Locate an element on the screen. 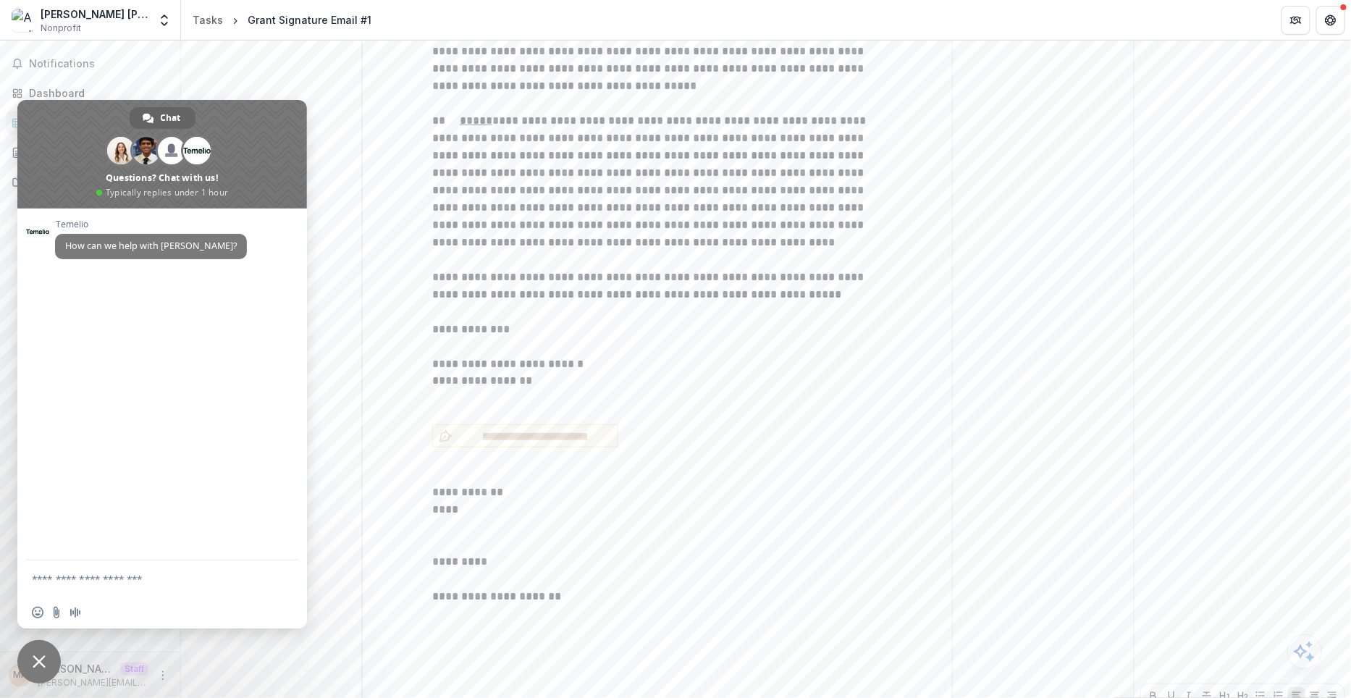  div: Maya Kuppermann is located at coordinates (20, 675).